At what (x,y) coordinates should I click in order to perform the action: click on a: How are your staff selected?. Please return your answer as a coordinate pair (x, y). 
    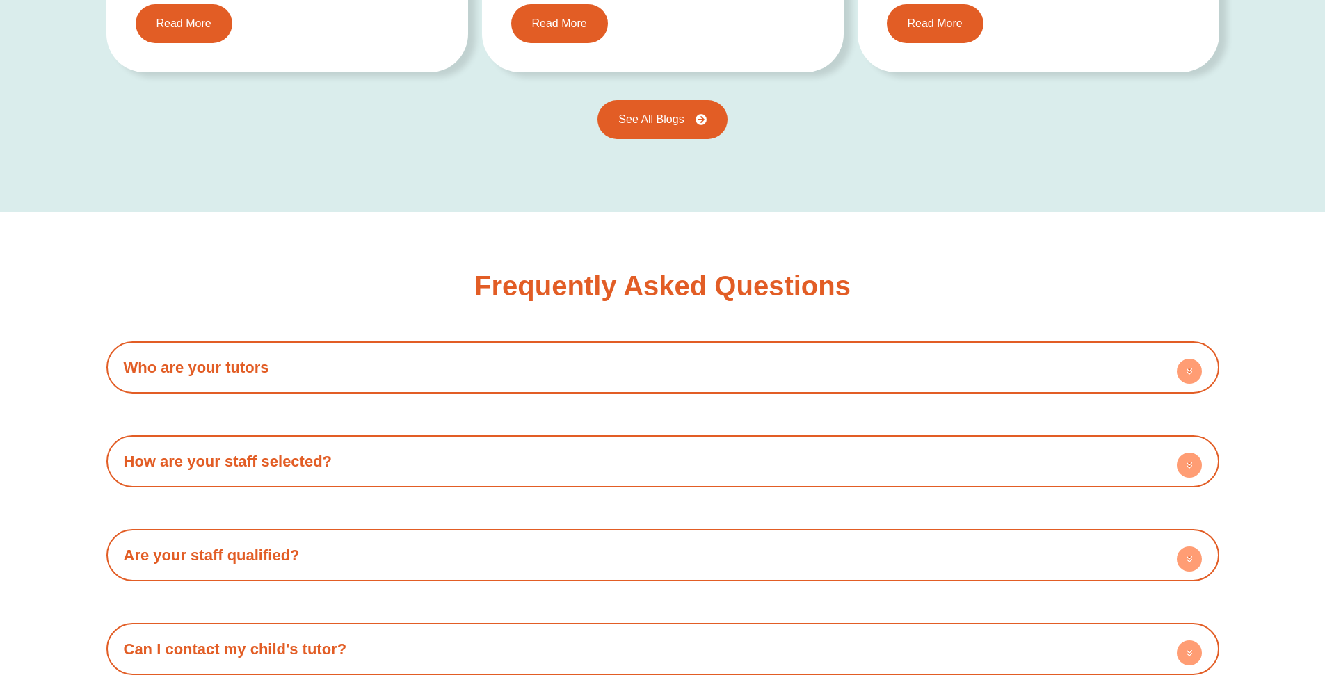
    Looking at the image, I should click on (228, 461).